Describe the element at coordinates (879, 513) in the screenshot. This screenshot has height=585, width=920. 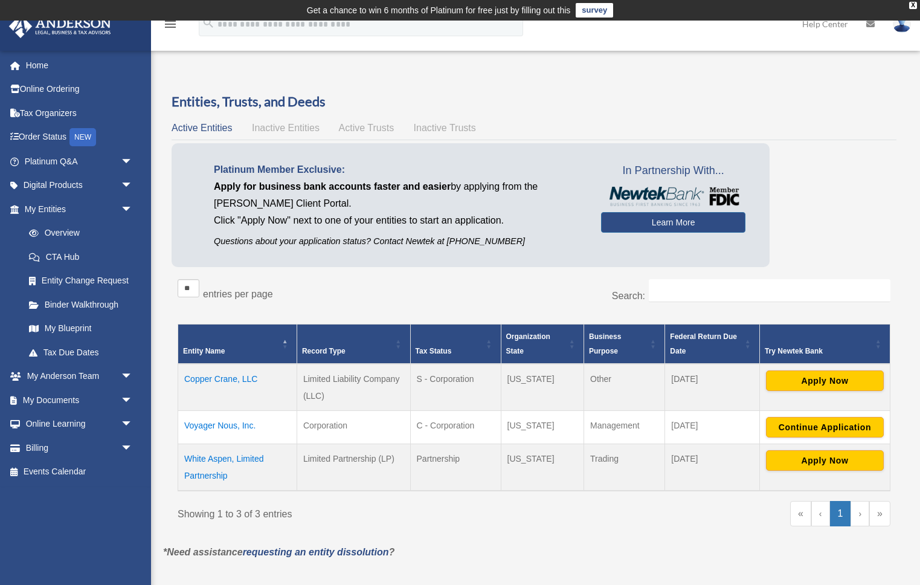
I see `a: Last` at that location.